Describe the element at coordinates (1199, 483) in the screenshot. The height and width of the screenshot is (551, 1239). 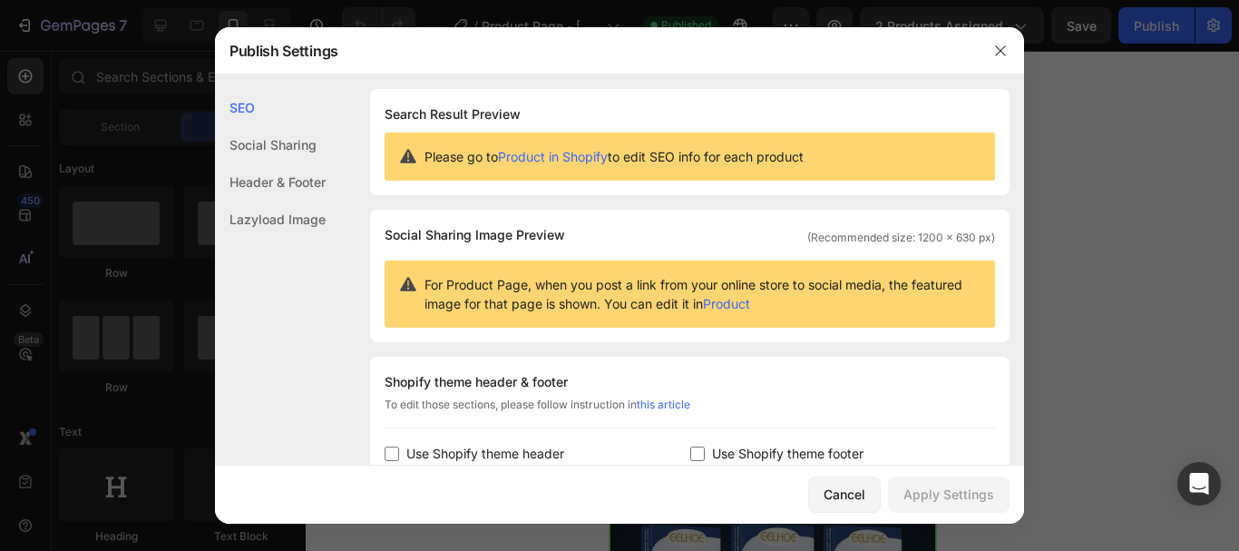
I see `div: Open Intercom Messenger` at that location.